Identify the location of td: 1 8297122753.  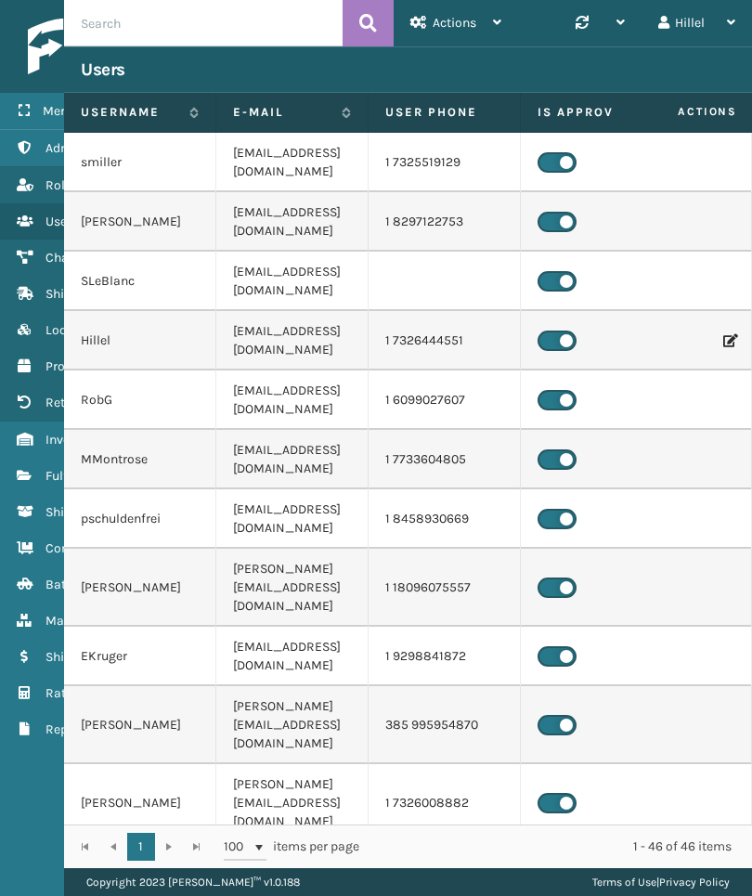
(445, 222).